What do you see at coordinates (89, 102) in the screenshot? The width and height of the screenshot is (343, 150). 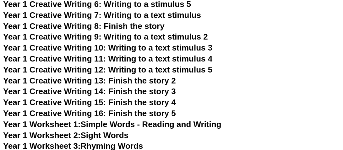 I see `span: Year 1 Creative Writing 15: Finish the story 4` at bounding box center [89, 102].